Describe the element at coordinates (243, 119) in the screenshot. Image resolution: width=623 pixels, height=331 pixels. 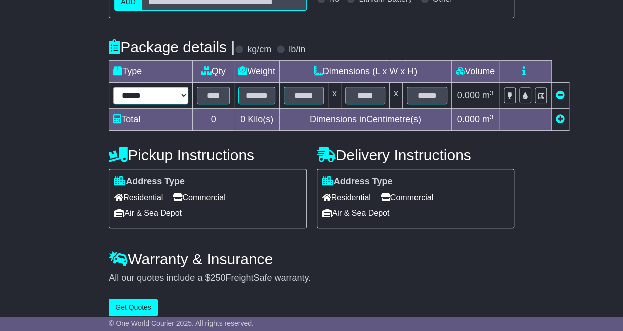
I see `span: 0` at that location.